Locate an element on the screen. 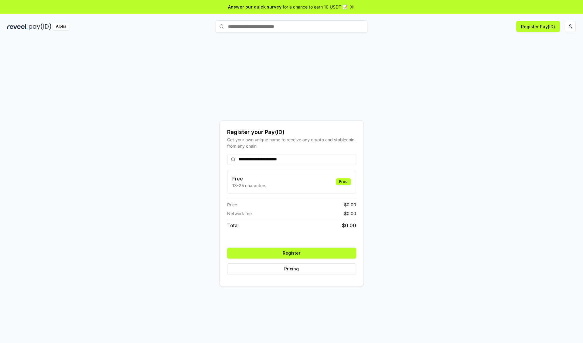 The height and width of the screenshot is (343, 583). p: 13-25 characters is located at coordinates (249, 185).